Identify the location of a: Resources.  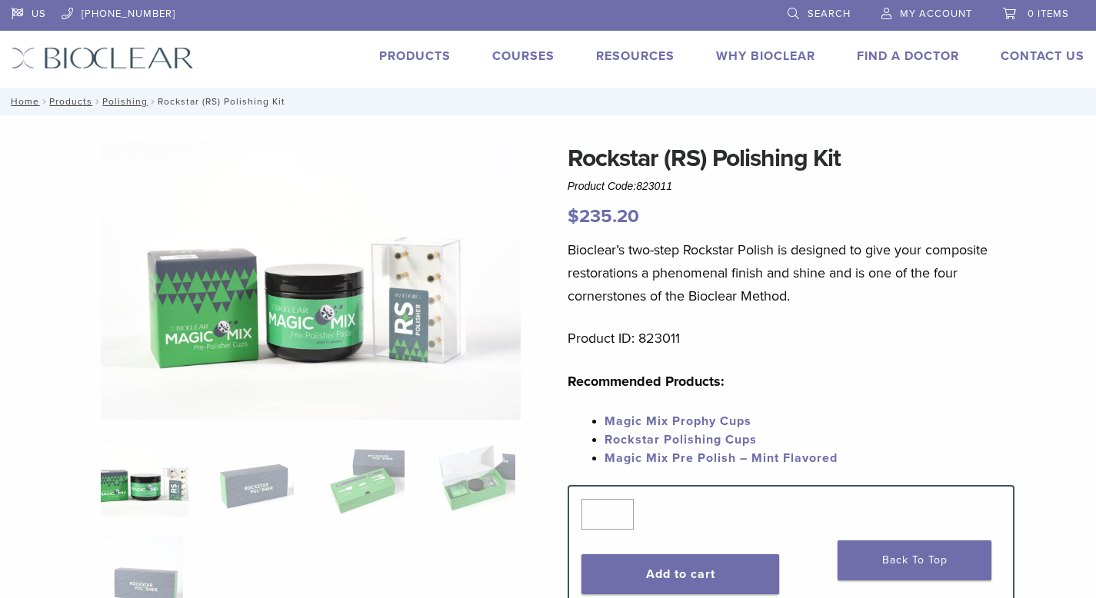
(635, 56).